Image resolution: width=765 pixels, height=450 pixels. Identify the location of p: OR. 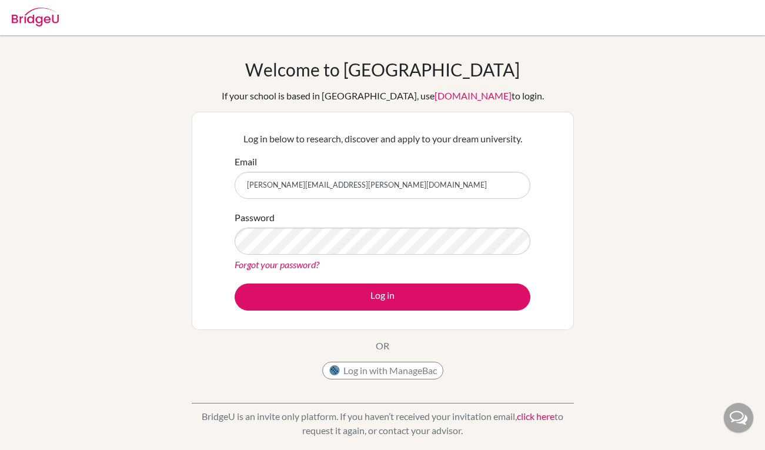
(382, 346).